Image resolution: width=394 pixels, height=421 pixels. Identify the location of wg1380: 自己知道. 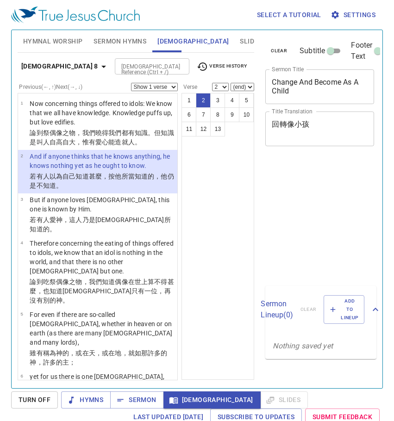
(101, 181).